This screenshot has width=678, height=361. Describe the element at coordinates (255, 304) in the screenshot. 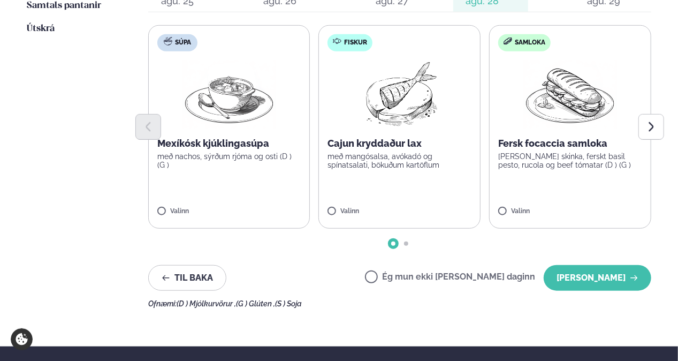

I see `span: (G ) Glúten ,` at that location.